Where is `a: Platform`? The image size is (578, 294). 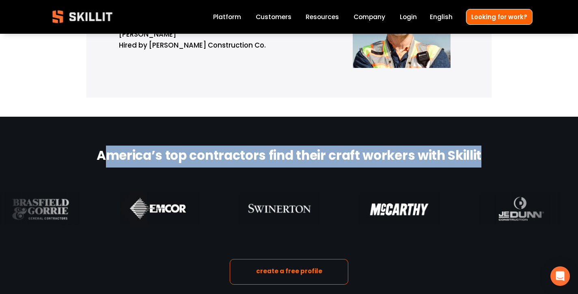 a: Platform is located at coordinates (227, 17).